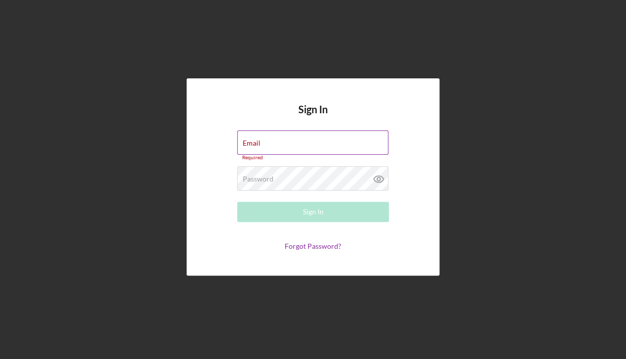  What do you see at coordinates (313, 117) in the screenshot?
I see `h4: Sign In` at bounding box center [313, 117].